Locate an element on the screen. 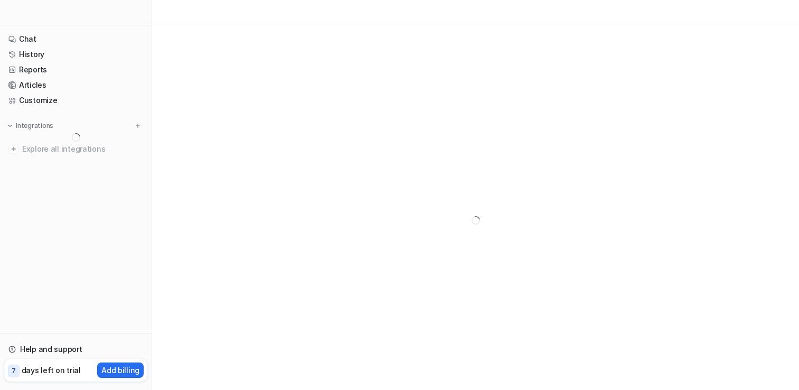 This screenshot has width=799, height=390. span: Explore all integrations is located at coordinates (82, 149).